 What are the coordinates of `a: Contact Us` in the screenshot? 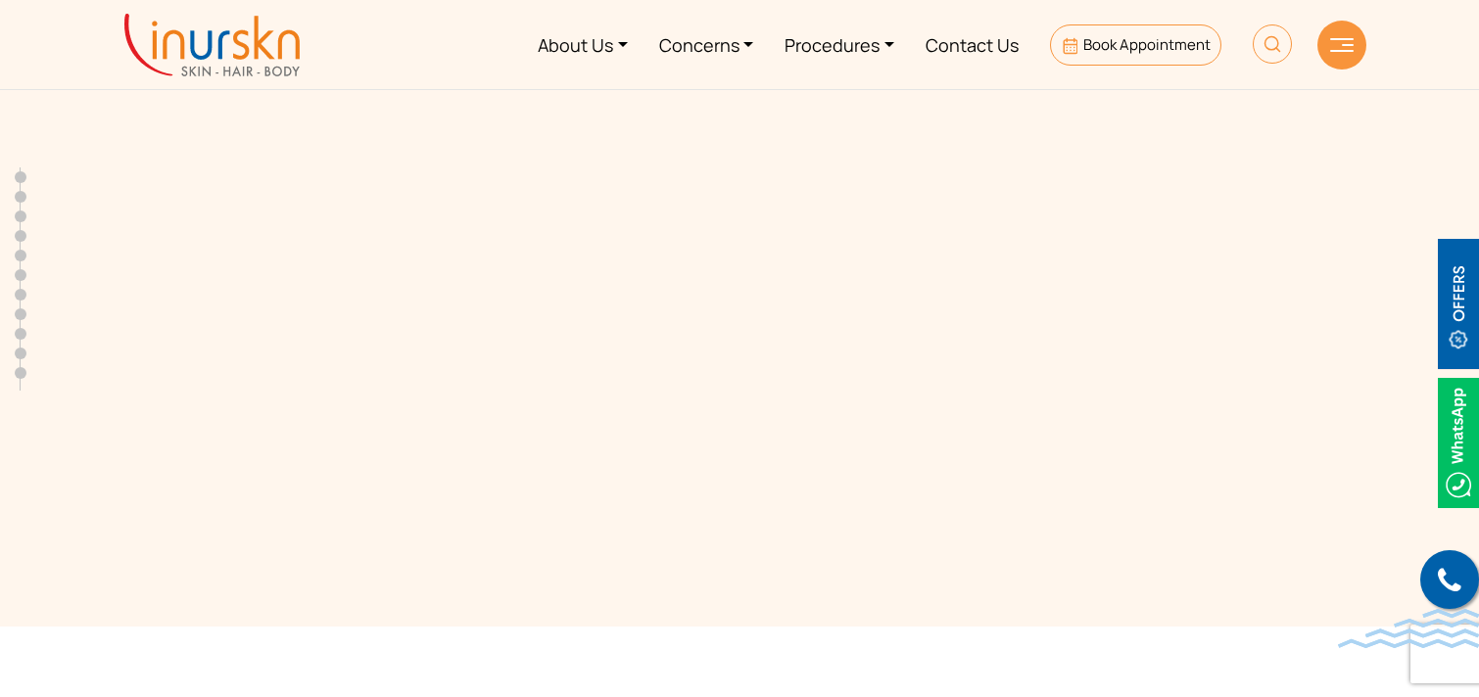 It's located at (971, 44).